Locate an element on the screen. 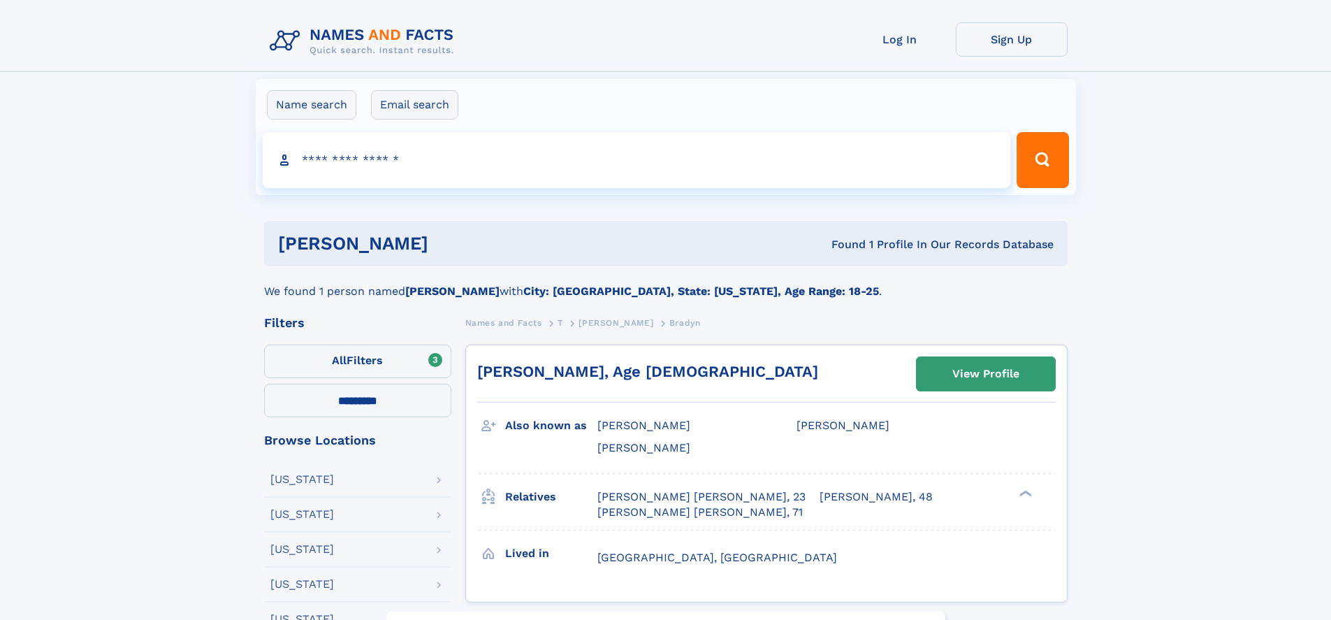  button: Search Button is located at coordinates (1042, 160).